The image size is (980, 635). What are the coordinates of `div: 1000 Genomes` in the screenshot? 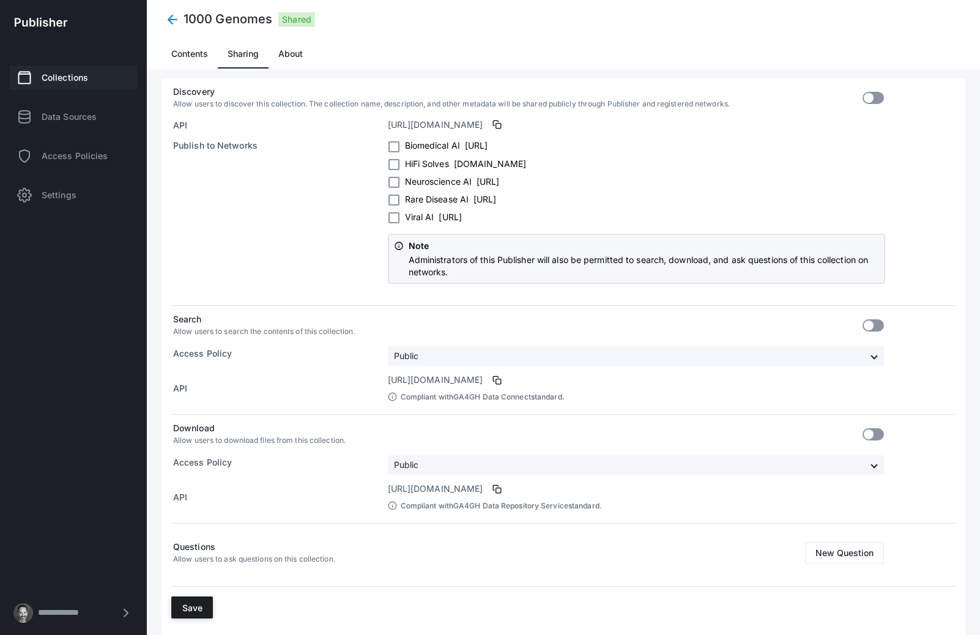 It's located at (227, 20).